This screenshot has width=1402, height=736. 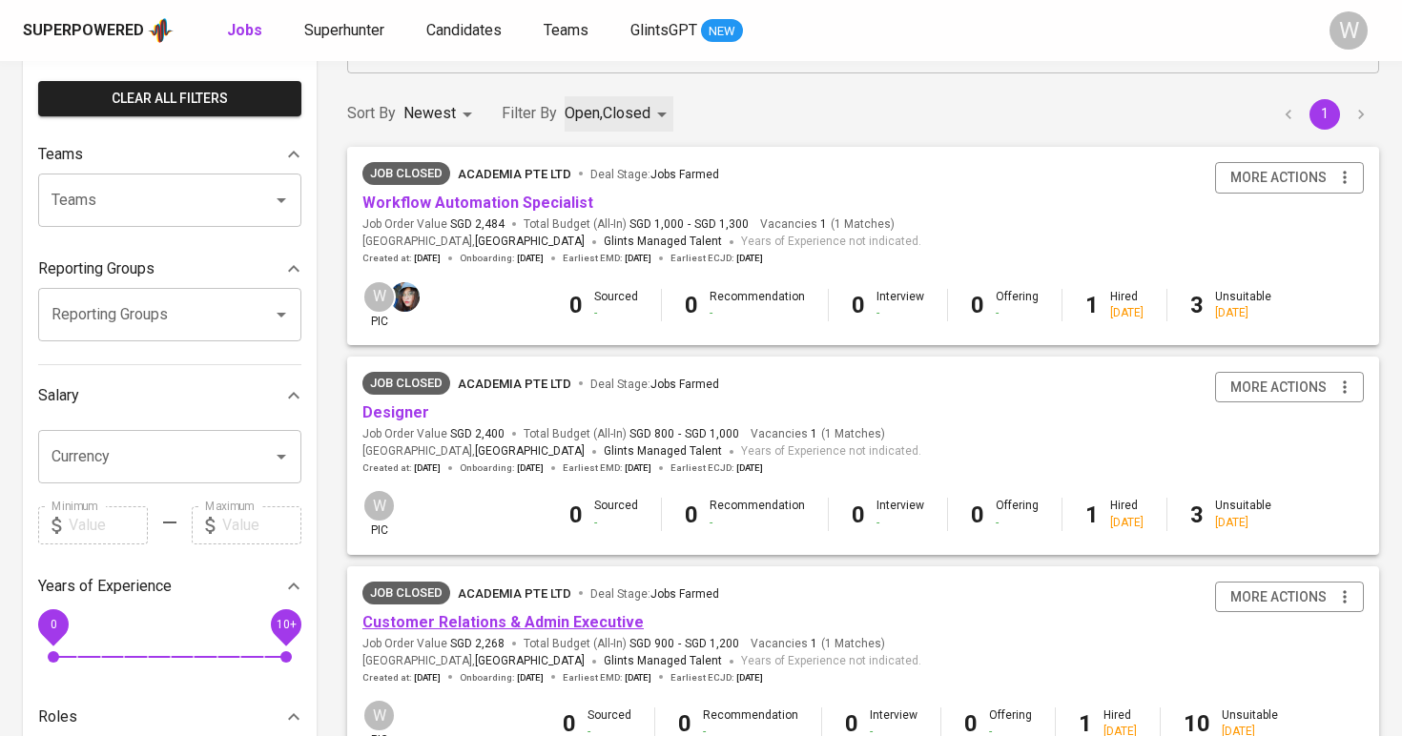 What do you see at coordinates (170, 98) in the screenshot?
I see `span: Clear All filters` at bounding box center [170, 98].